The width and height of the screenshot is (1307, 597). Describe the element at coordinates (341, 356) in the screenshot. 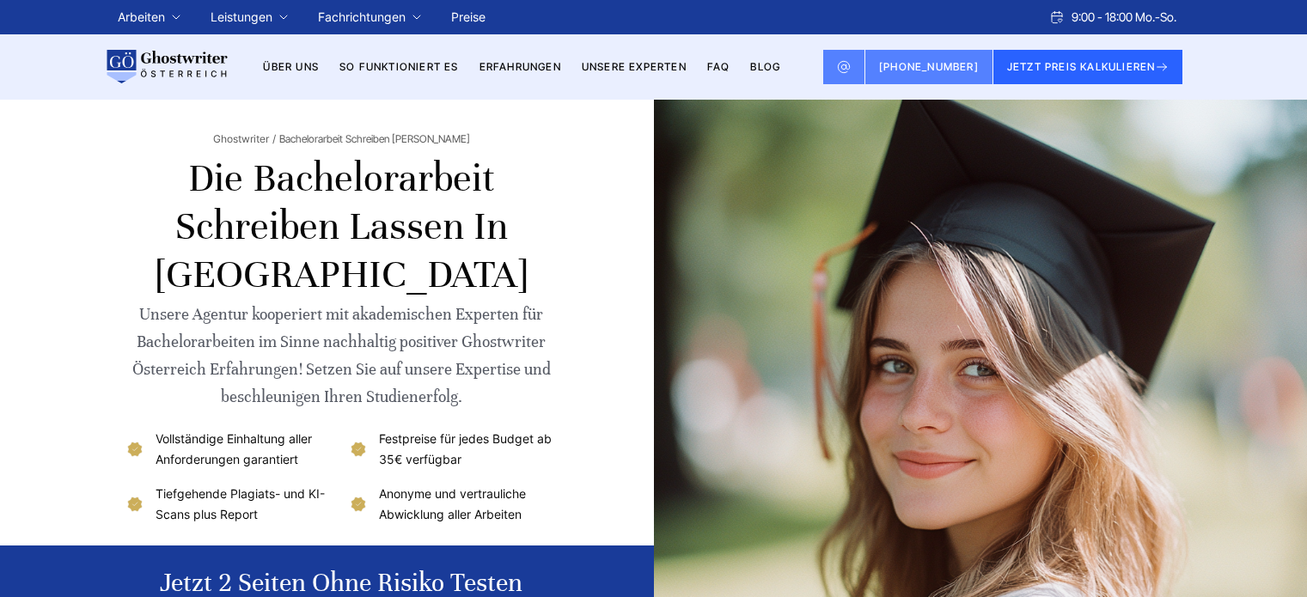

I see `div: Unsere Agentur kooperiert mit akademischen Experten für Bachelorarbeiten im Sinne nachhaltig posi...` at that location.